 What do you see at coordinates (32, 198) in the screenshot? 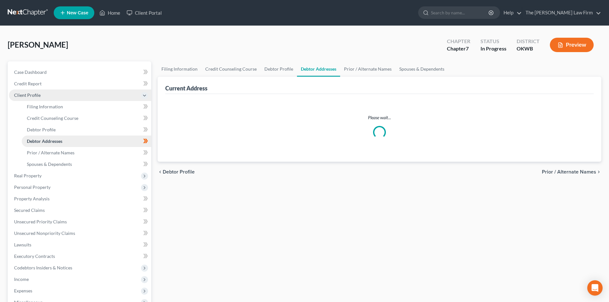
I see `span: Property Analysis` at bounding box center [32, 198].